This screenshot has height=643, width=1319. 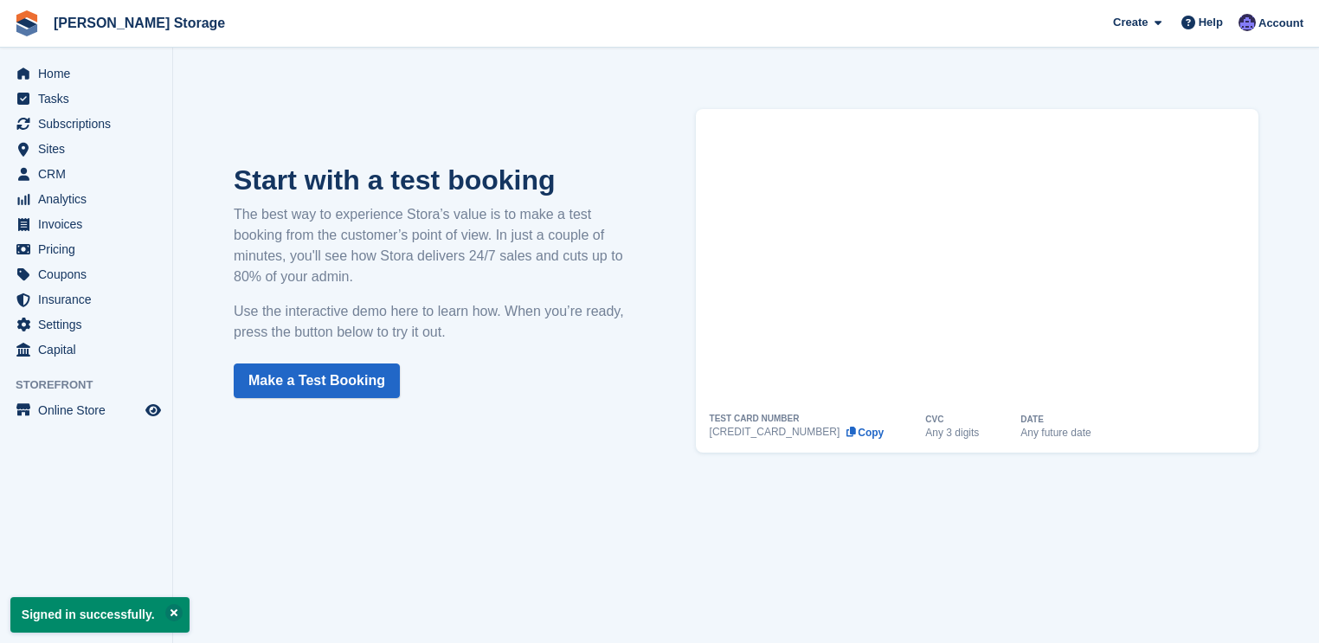 I want to click on div: DATE, so click(x=1032, y=420).